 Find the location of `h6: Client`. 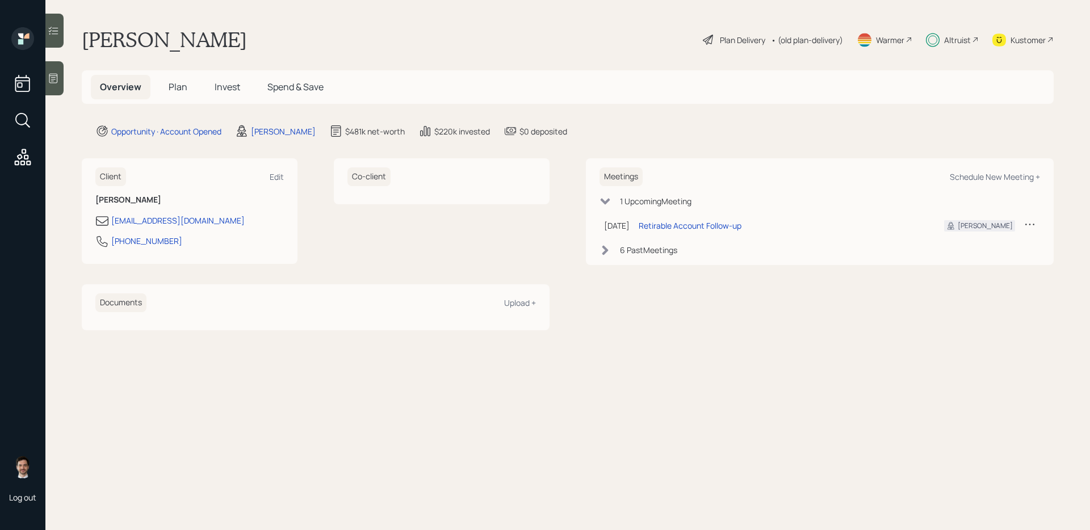

h6: Client is located at coordinates (111, 177).